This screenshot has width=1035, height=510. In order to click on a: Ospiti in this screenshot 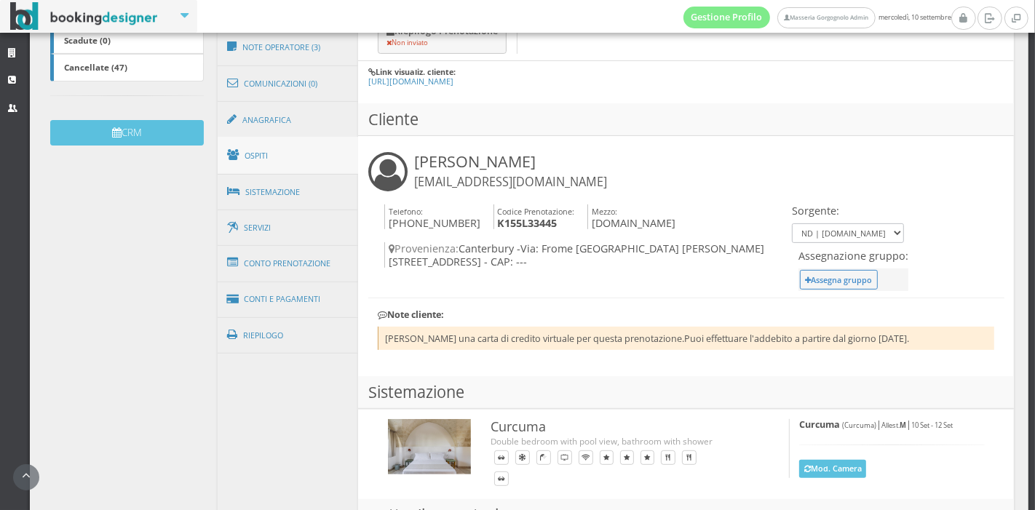, I will do `click(288, 156)`.